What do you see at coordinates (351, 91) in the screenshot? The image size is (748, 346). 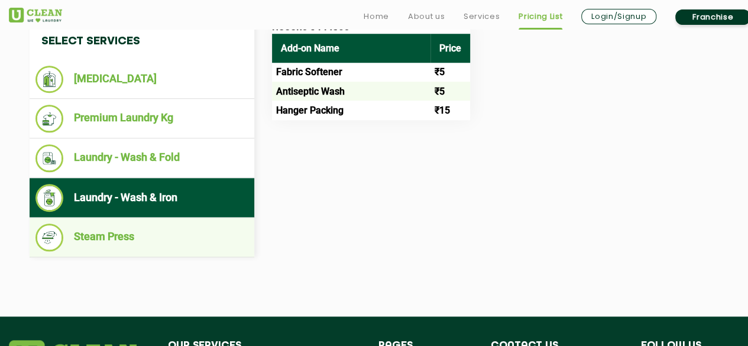 I see `td: Antiseptic Wash` at bounding box center [351, 91].